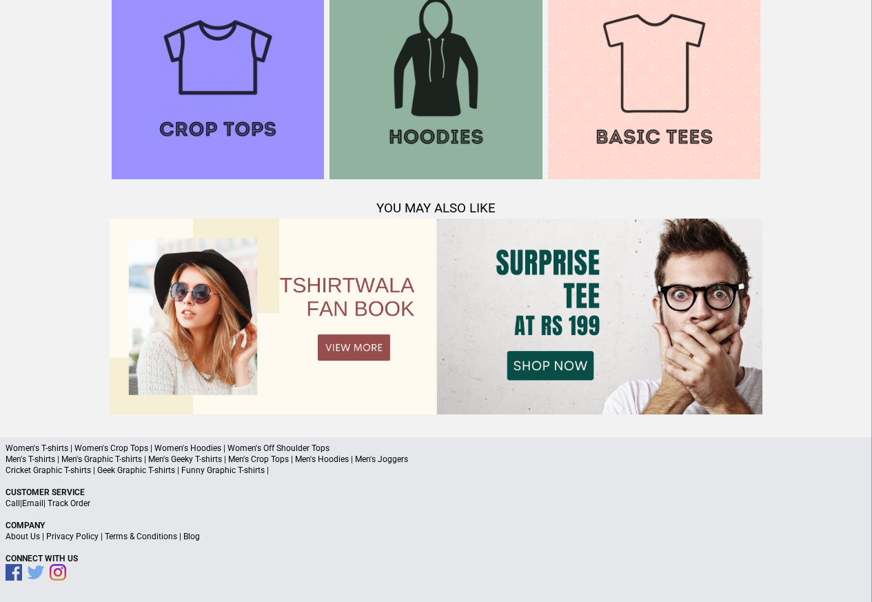 The image size is (872, 602). What do you see at coordinates (12, 503) in the screenshot?
I see `a: Call` at bounding box center [12, 503].